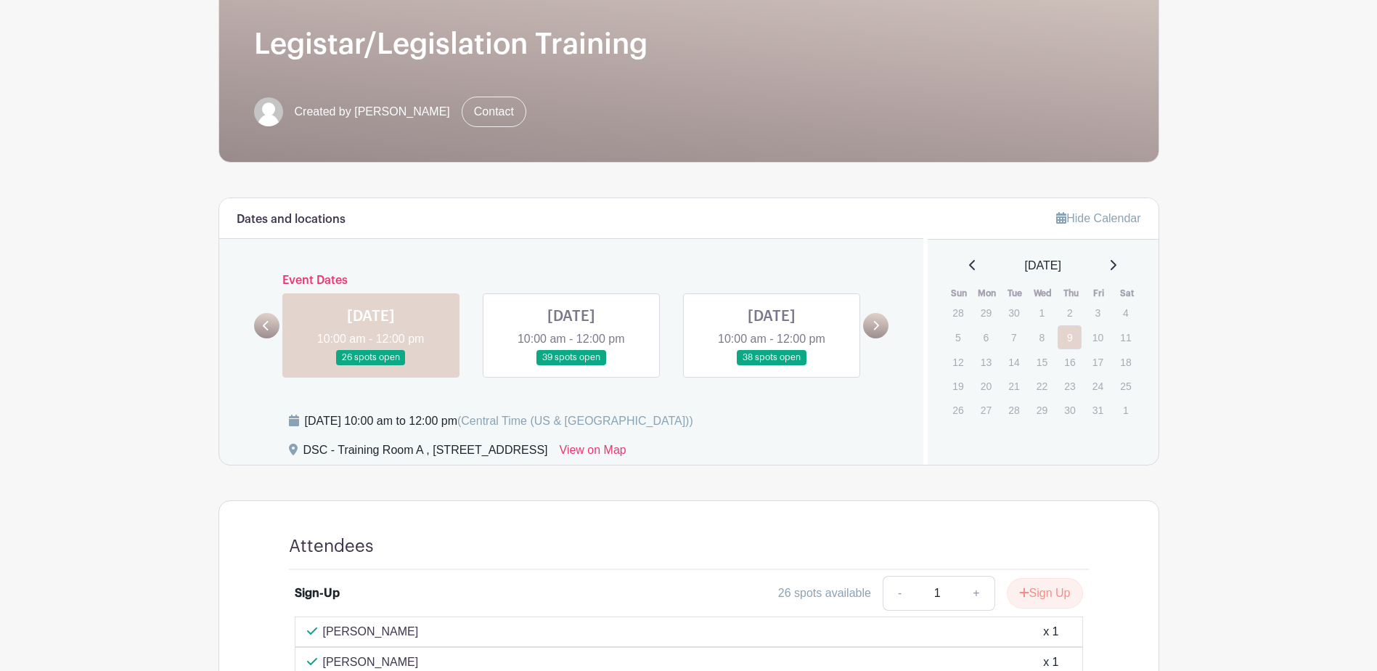  Describe the element at coordinates (957, 337) in the screenshot. I see `p: 5` at that location.